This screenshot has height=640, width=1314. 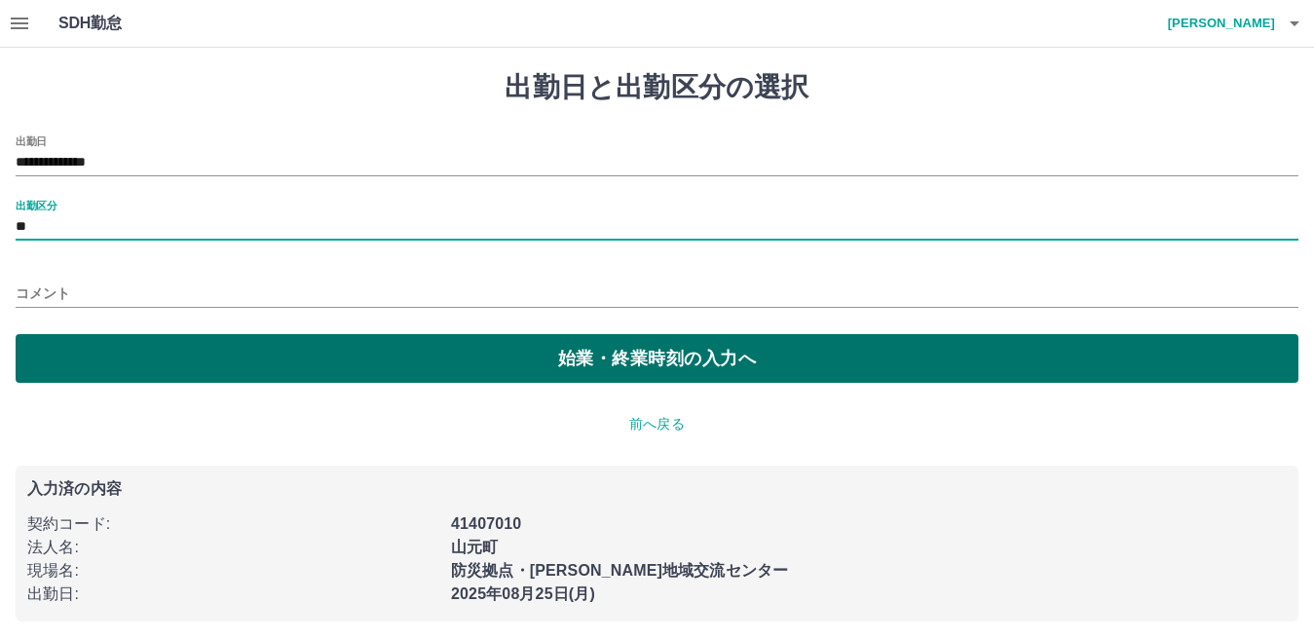 What do you see at coordinates (523, 593) in the screenshot?
I see `b: 2025年08月25日(月)` at bounding box center [523, 593].